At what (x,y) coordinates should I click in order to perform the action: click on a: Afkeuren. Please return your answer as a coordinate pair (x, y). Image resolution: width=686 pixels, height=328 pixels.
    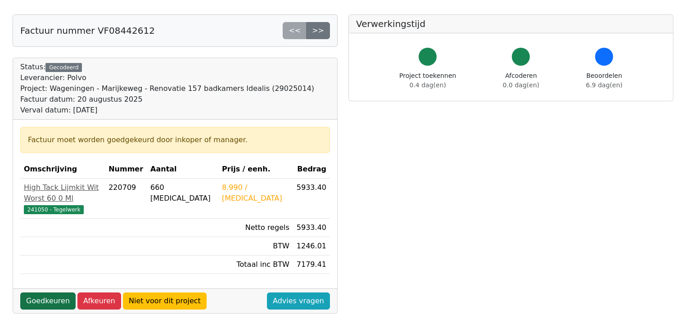
    Looking at the image, I should click on (99, 301).